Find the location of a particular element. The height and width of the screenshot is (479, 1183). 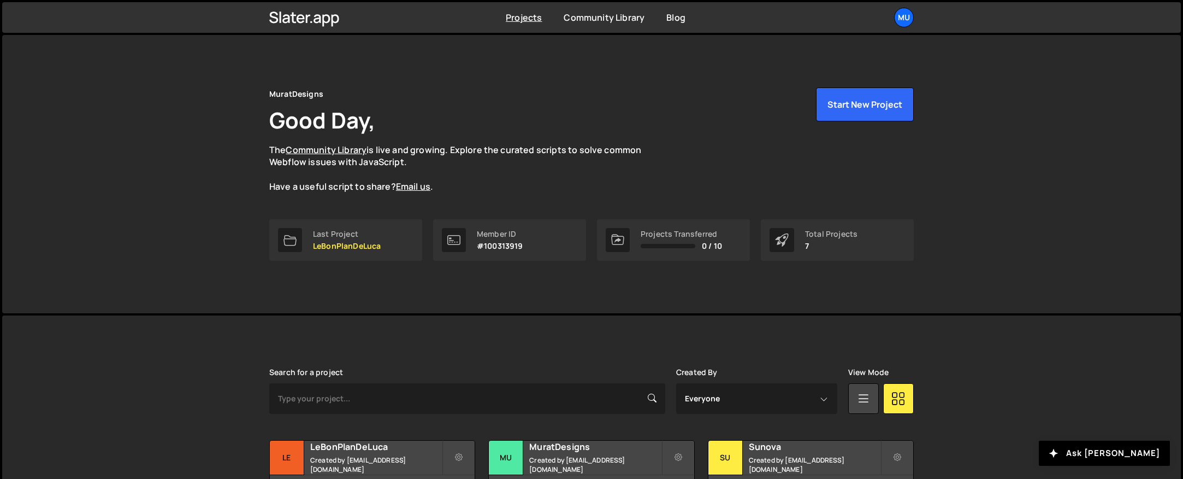

button: Start New Project is located at coordinates (865, 104).